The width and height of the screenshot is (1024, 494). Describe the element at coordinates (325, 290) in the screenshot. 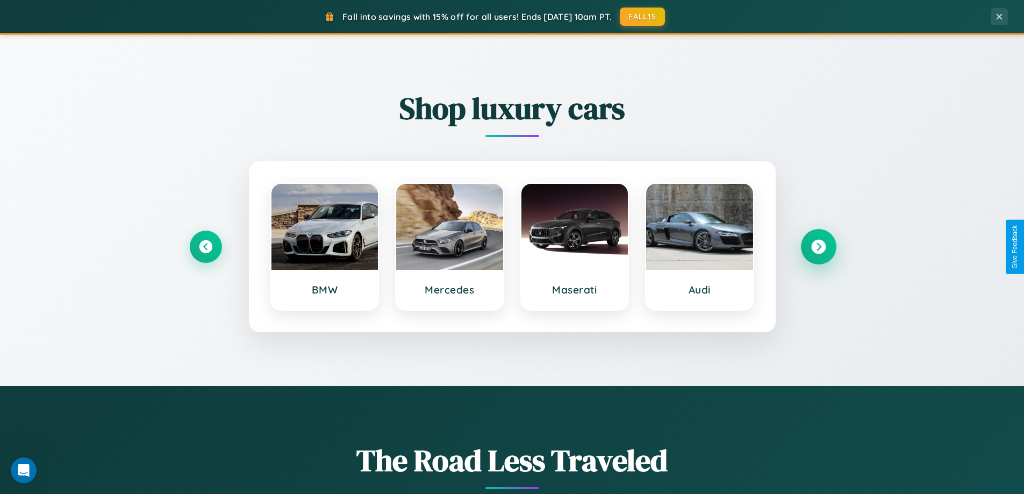

I see `h3: BMW` at that location.